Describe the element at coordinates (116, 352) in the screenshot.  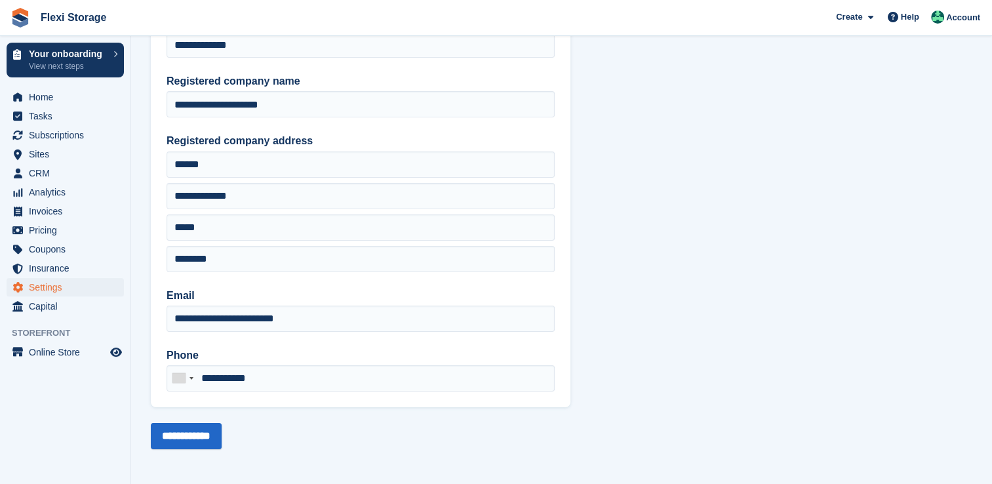
I see `a: Preview store` at that location.